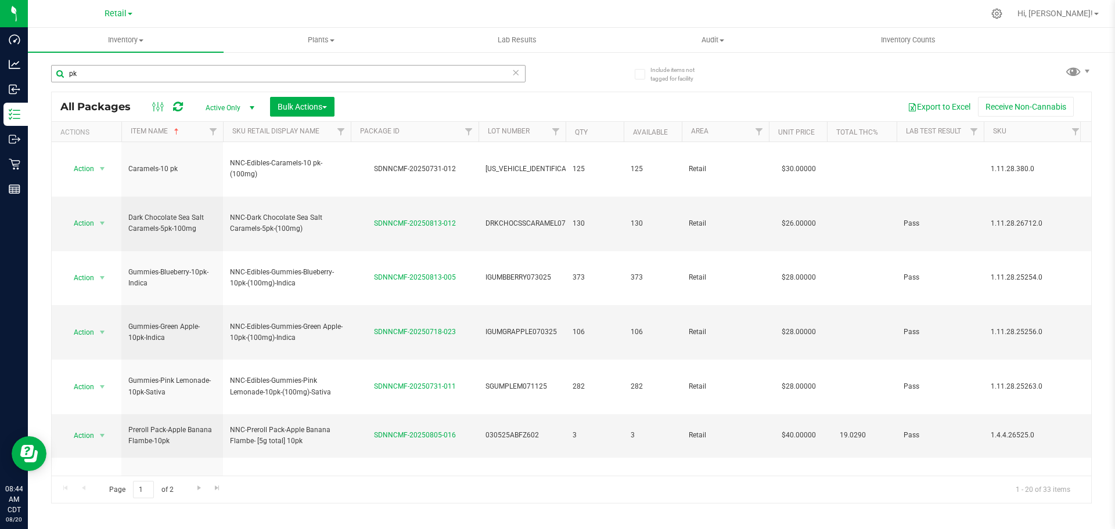 Image resolution: width=1115 pixels, height=529 pixels. I want to click on button: Bulk Actions, so click(302, 107).